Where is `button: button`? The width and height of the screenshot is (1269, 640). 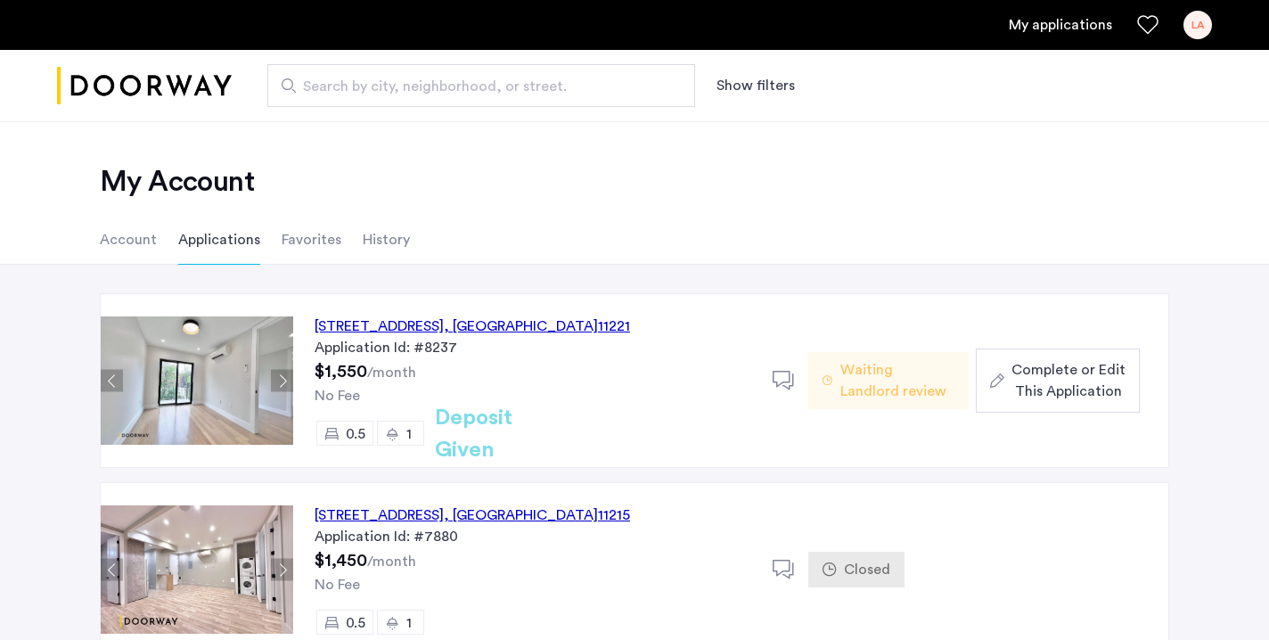 button: button is located at coordinates (1058, 381).